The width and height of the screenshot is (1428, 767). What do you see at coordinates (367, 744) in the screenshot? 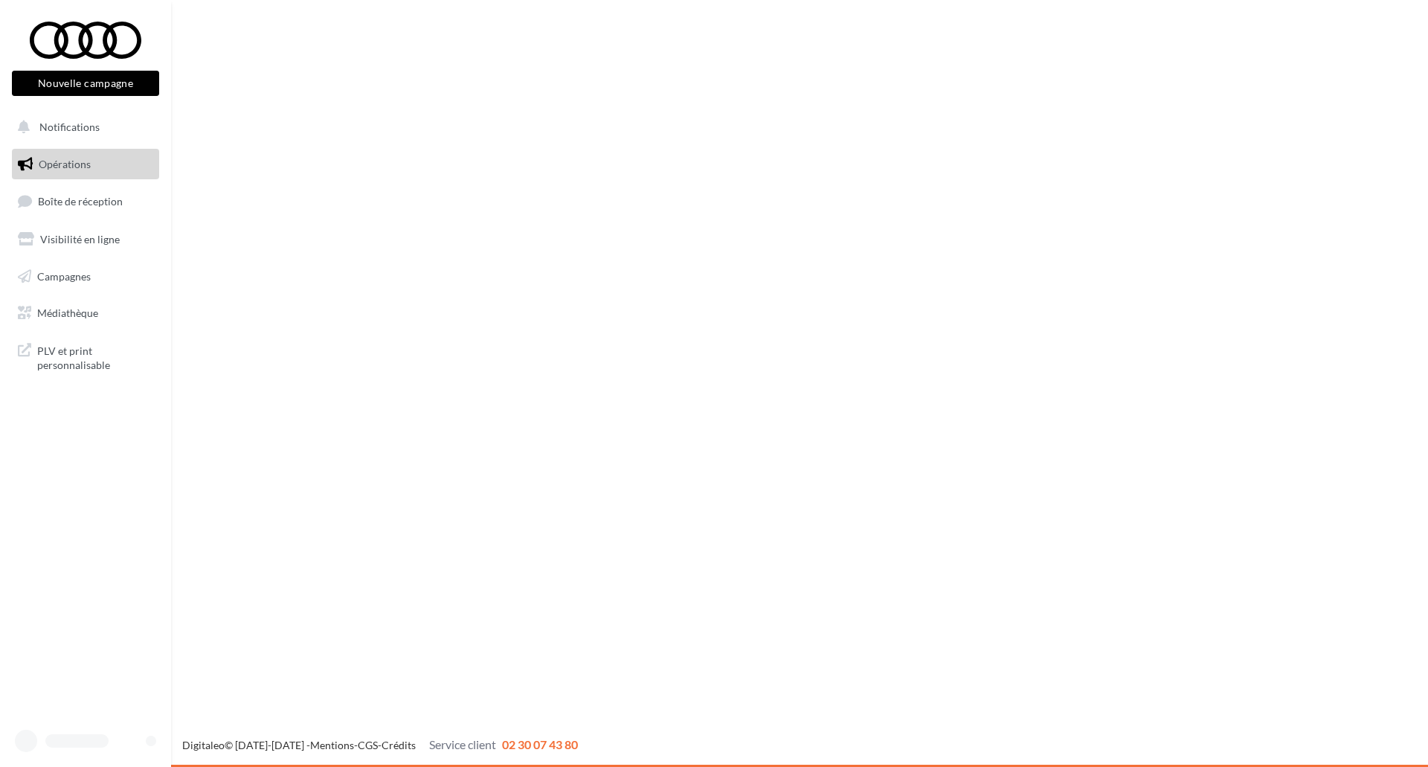
I see `a: CGS` at bounding box center [367, 744].